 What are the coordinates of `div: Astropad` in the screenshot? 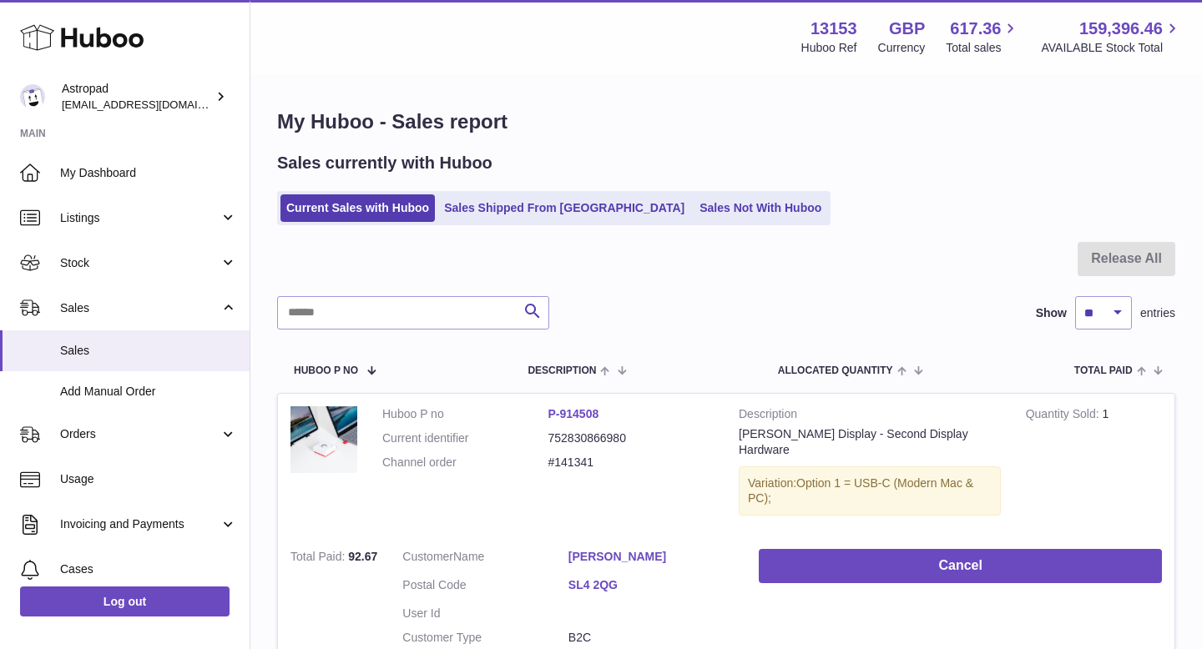 It's located at (137, 97).